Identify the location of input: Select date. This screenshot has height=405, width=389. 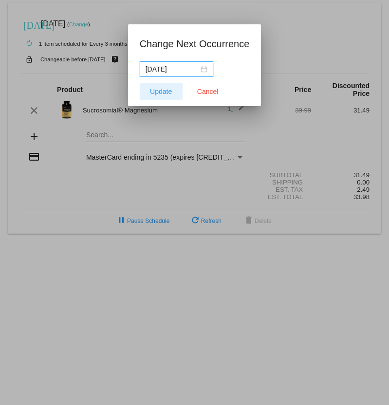
(172, 69).